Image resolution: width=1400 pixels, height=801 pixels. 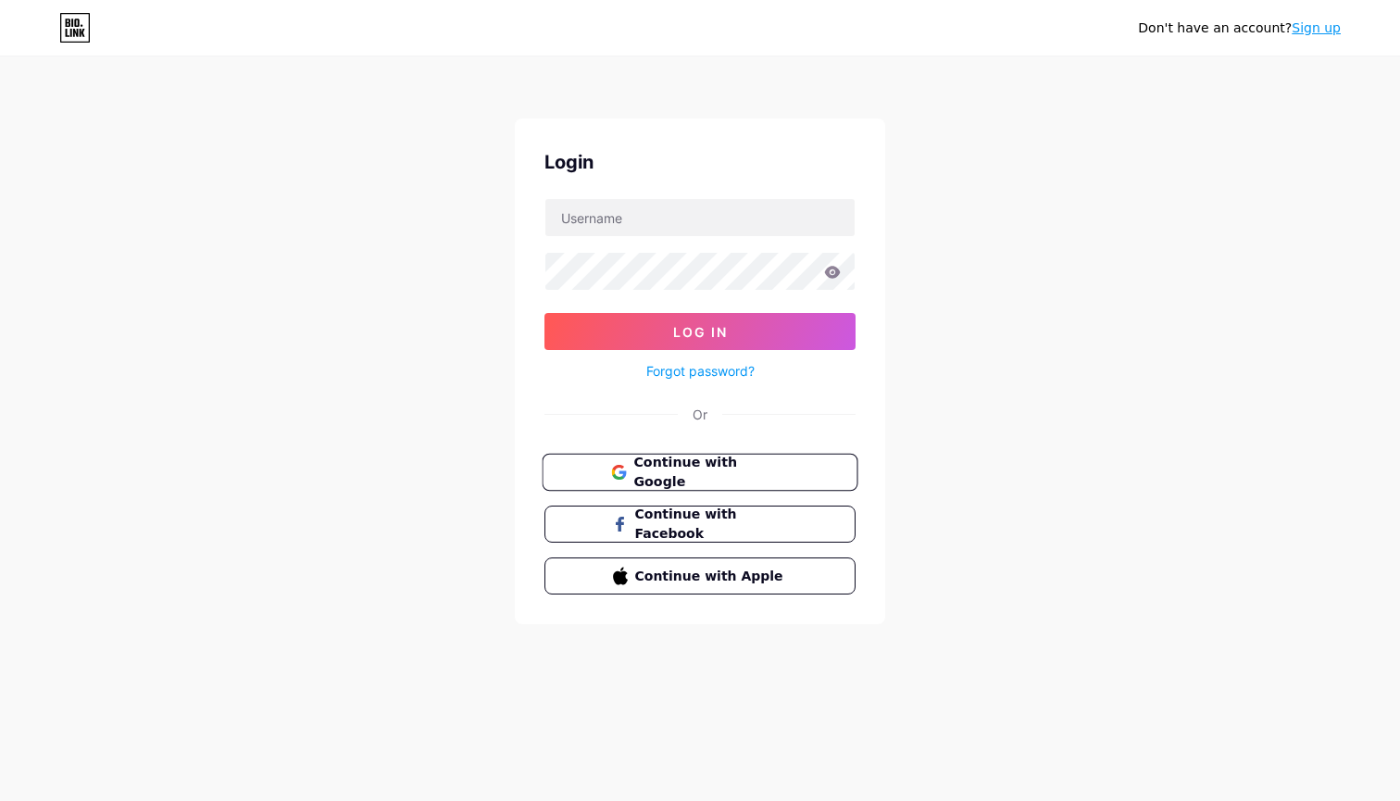 What do you see at coordinates (700, 524) in the screenshot?
I see `button: Continue with Facebook` at bounding box center [700, 524].